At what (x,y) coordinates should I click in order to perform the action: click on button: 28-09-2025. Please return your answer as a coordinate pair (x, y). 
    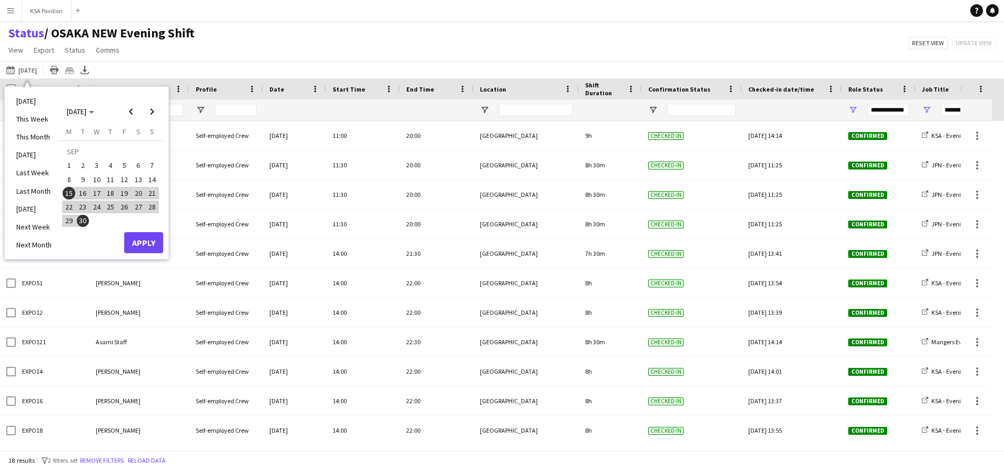
    Looking at the image, I should click on (152, 207).